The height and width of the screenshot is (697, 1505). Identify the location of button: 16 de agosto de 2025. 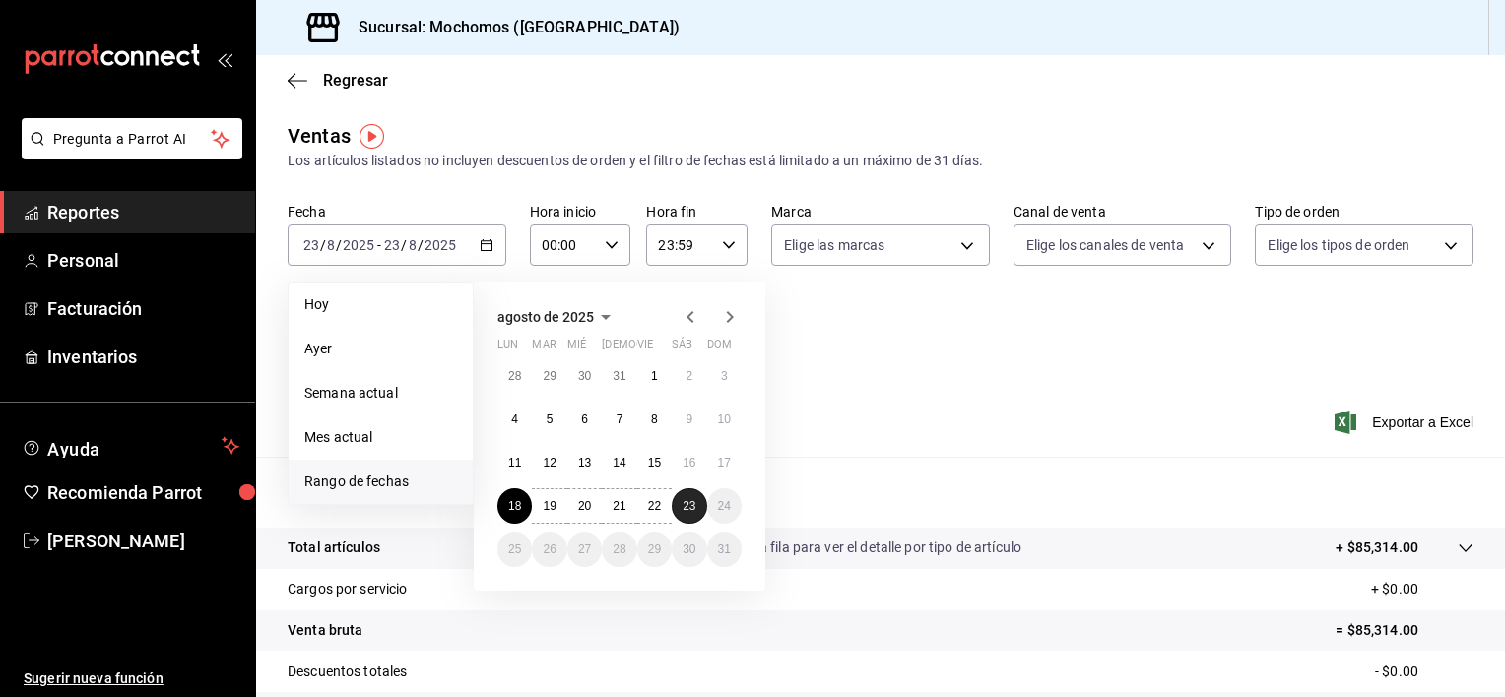
(689, 463).